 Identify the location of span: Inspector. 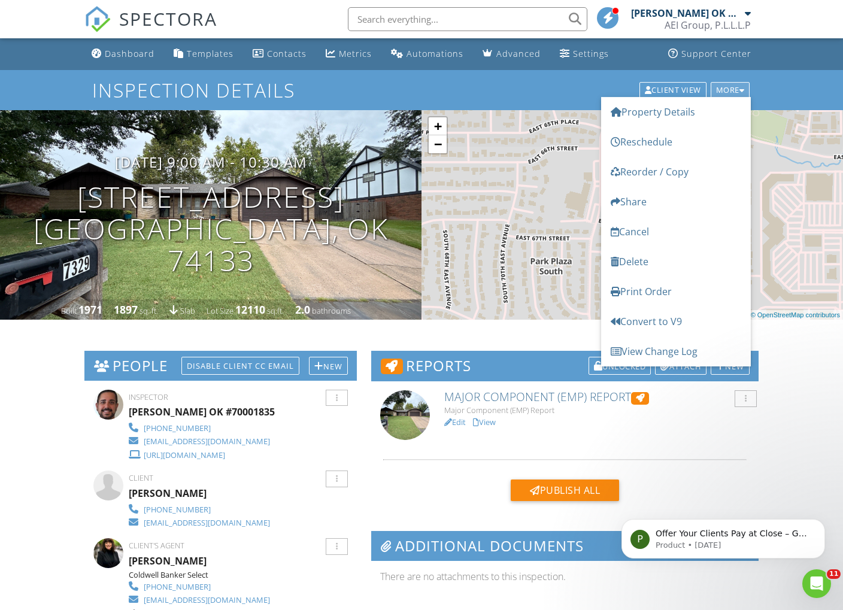
(149, 397).